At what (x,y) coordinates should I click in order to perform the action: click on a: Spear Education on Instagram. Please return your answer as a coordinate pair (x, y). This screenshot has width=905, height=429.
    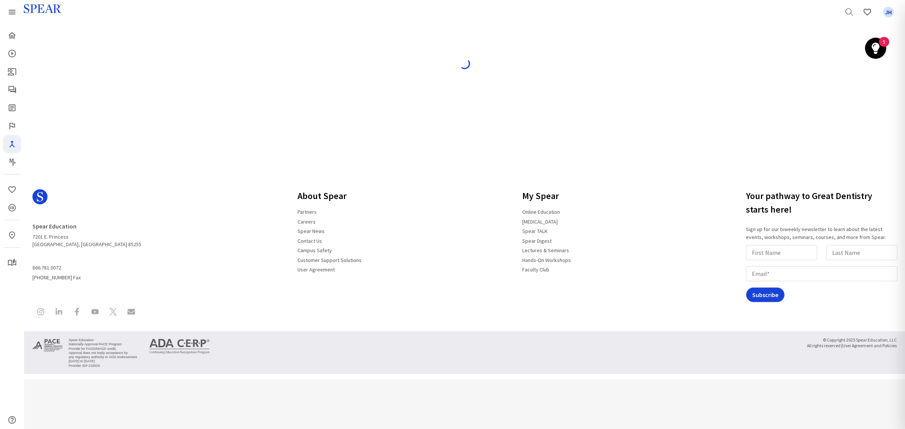
    Looking at the image, I should click on (41, 313).